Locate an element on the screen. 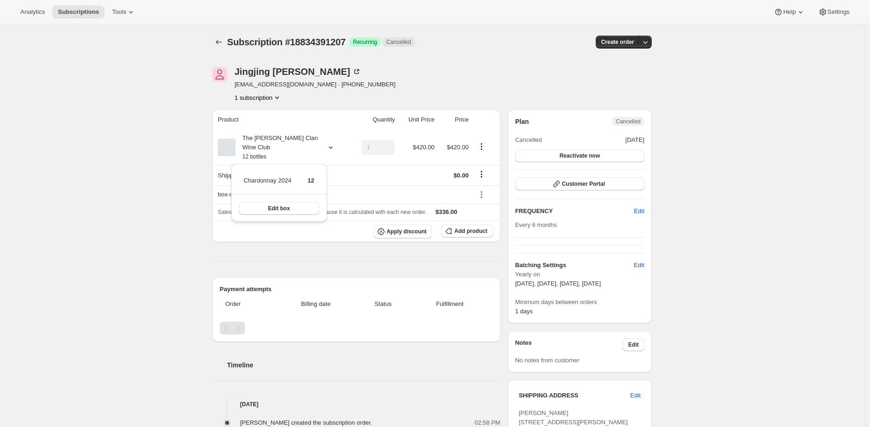  div: box-discount-KJFEJT is located at coordinates (343, 195).